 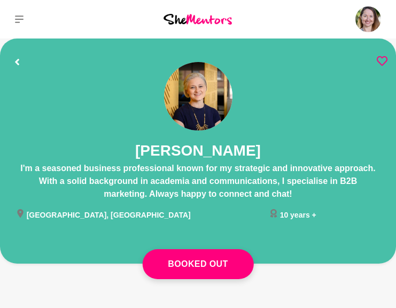 I want to click on img: She Mentors Logo, so click(x=198, y=19).